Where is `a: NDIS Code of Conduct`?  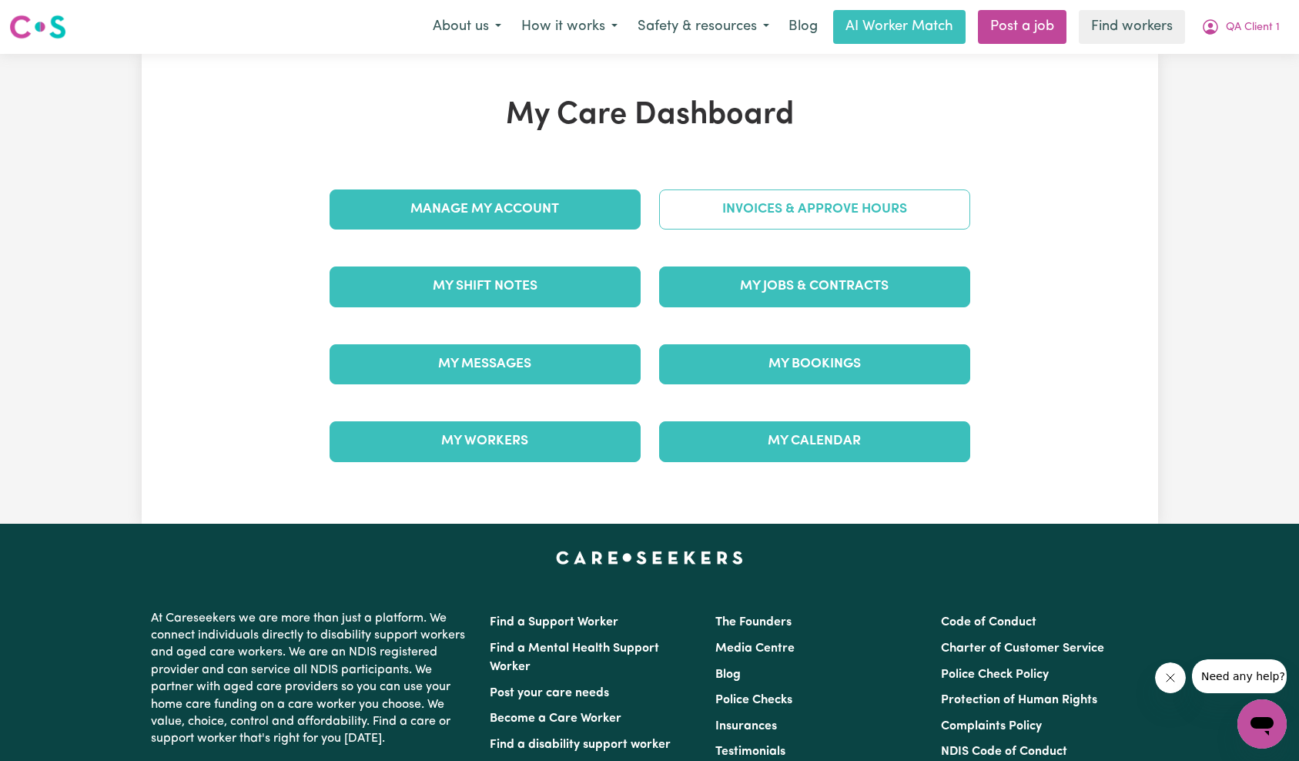 a: NDIS Code of Conduct is located at coordinates (1004, 752).